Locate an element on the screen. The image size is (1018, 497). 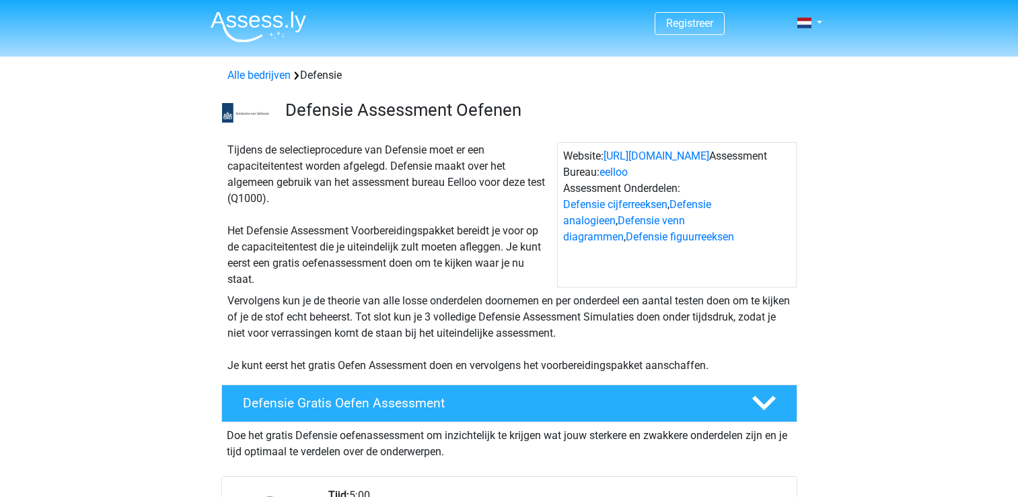
img: Assessly is located at coordinates (258, 26).